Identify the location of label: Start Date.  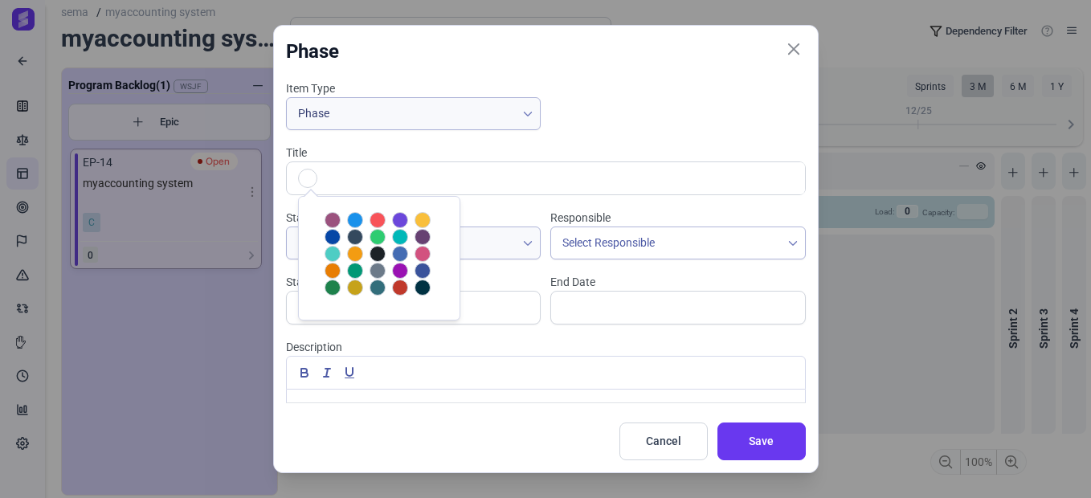
(311, 282).